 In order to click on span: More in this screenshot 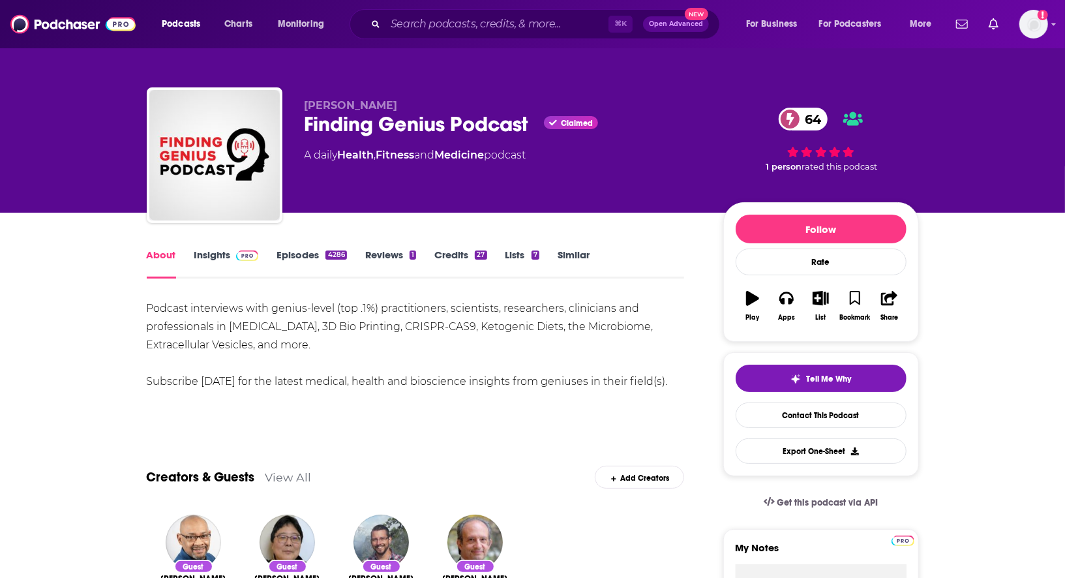, I will do `click(921, 24)`.